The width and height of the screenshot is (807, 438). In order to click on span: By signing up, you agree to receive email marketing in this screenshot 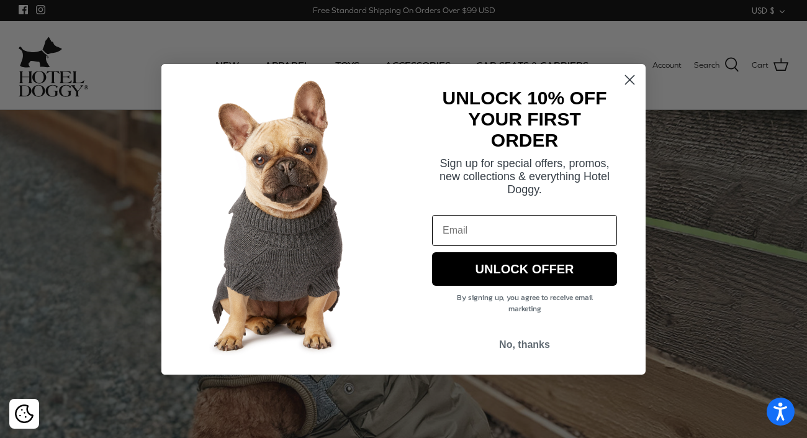, I will do `click(525, 303)`.